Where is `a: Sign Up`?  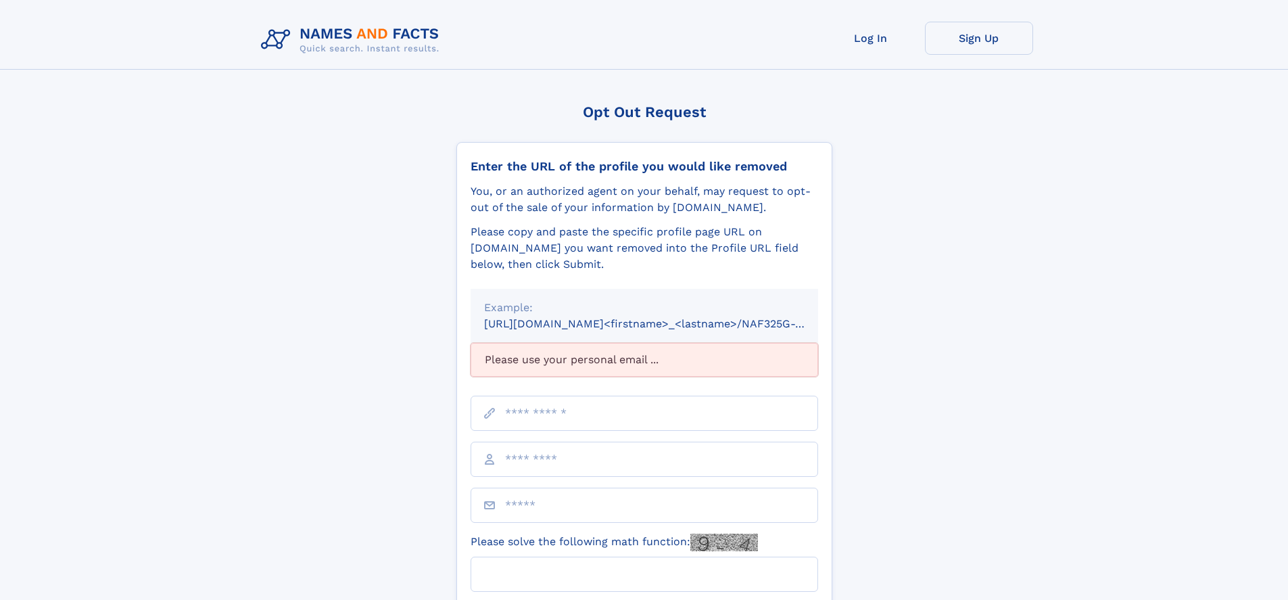
a: Sign Up is located at coordinates (979, 38).